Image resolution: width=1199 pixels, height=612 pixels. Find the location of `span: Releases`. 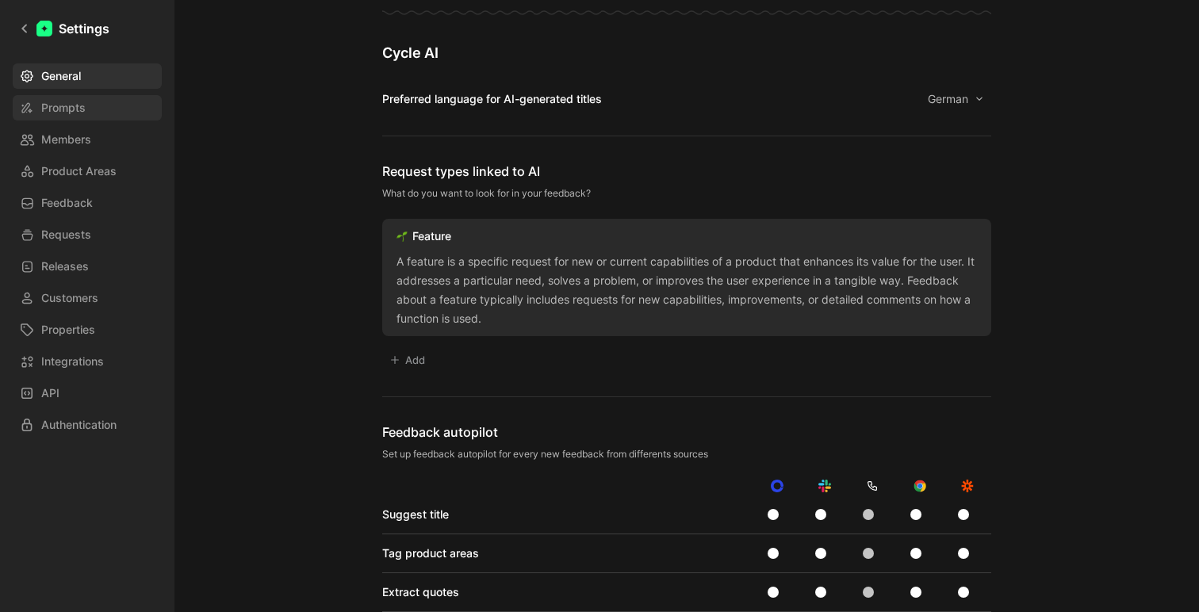

span: Releases is located at coordinates (65, 266).